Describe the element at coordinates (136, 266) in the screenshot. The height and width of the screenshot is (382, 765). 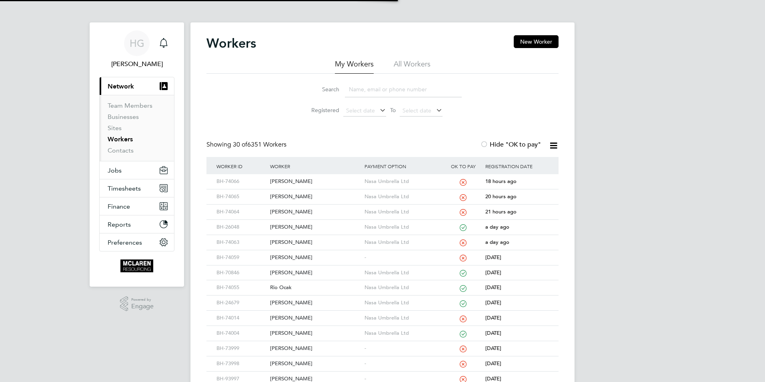
I see `img: mclaren-logo-retina.png` at that location.